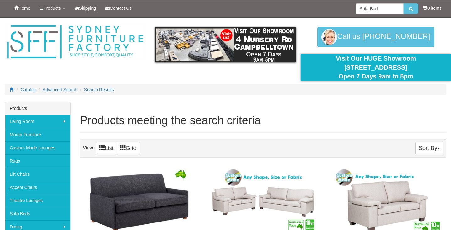 Image resolution: width=451 pixels, height=230 pixels. What do you see at coordinates (432, 8) in the screenshot?
I see `li: 0 items` at bounding box center [432, 8].